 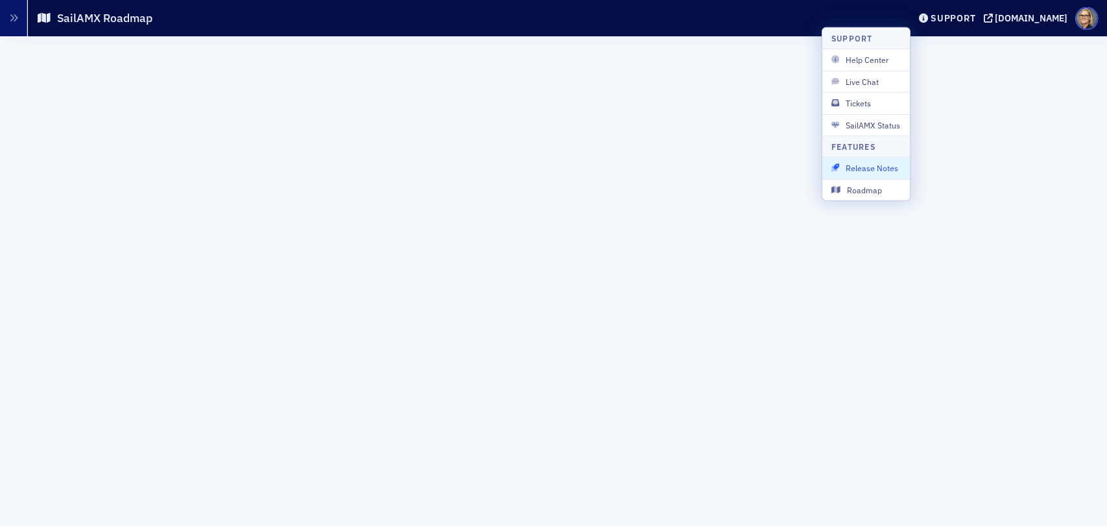 I want to click on h4: Support, so click(x=852, y=38).